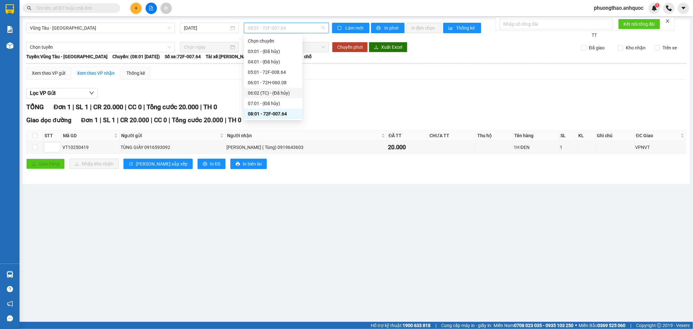  I want to click on span: Người nhận, so click(303, 135).